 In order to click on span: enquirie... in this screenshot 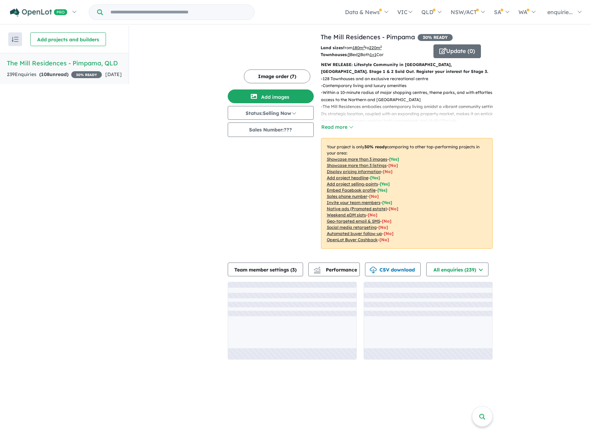, I will do `click(560, 12)`.